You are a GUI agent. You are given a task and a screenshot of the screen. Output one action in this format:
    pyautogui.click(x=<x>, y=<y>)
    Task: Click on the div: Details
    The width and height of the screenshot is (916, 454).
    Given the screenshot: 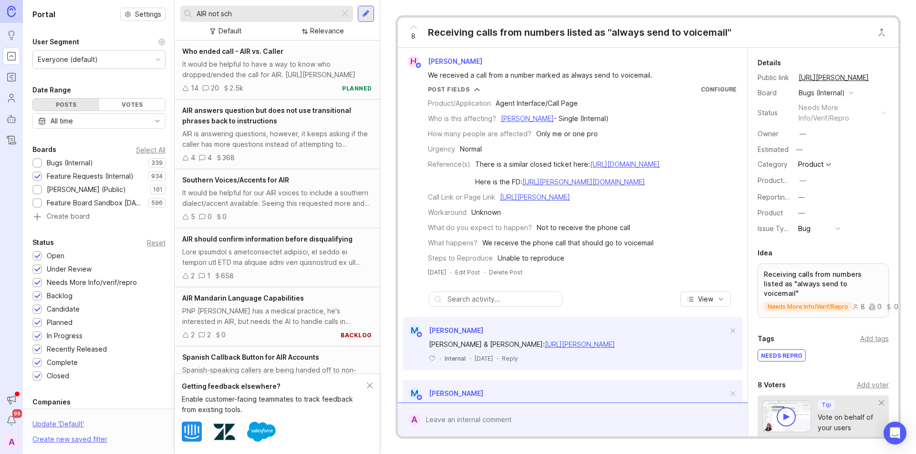 What is the action you would take?
    pyautogui.click(x=769, y=63)
    